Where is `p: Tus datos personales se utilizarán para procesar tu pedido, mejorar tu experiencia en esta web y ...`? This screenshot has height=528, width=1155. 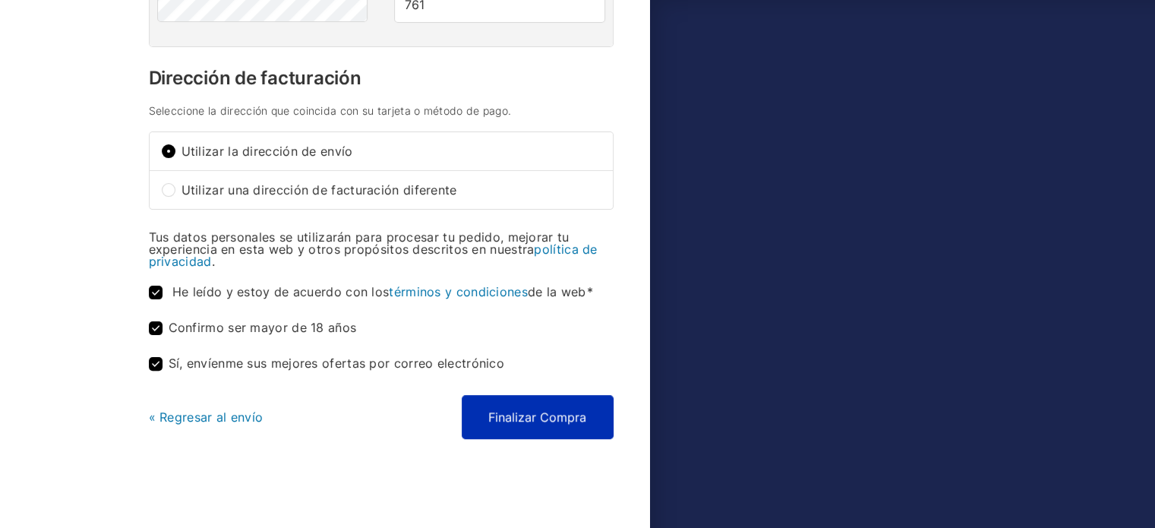
p: Tus datos personales se utilizarán para procesar tu pedido, mejorar tu experiencia en esta web y ... is located at coordinates (381, 249).